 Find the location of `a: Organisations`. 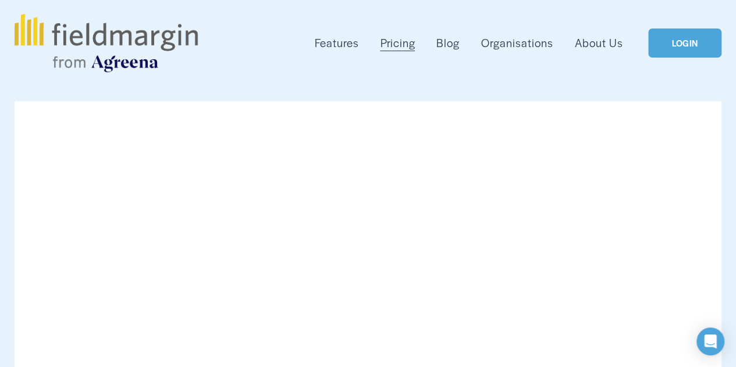

a: Organisations is located at coordinates (517, 43).